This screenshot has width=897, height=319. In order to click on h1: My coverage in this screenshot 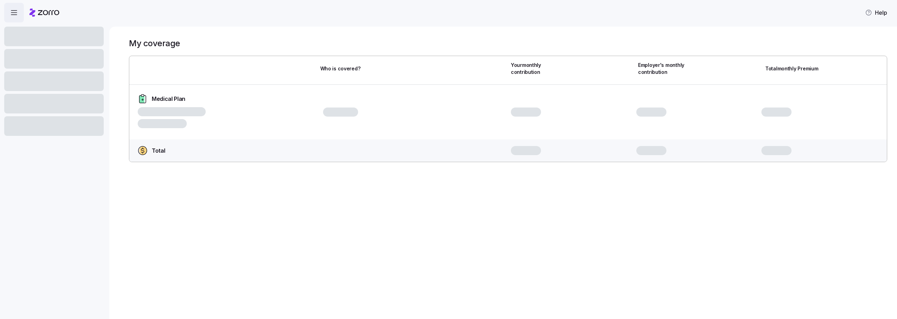, I will do `click(154, 43)`.